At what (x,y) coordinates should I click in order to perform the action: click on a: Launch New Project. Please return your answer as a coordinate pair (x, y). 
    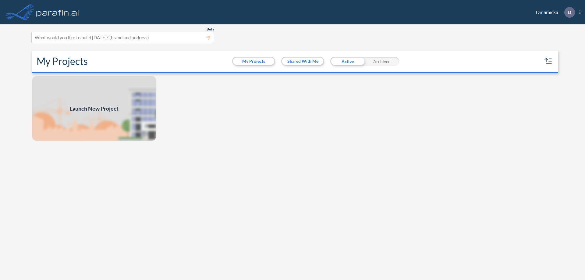
    Looking at the image, I should click on (94, 108).